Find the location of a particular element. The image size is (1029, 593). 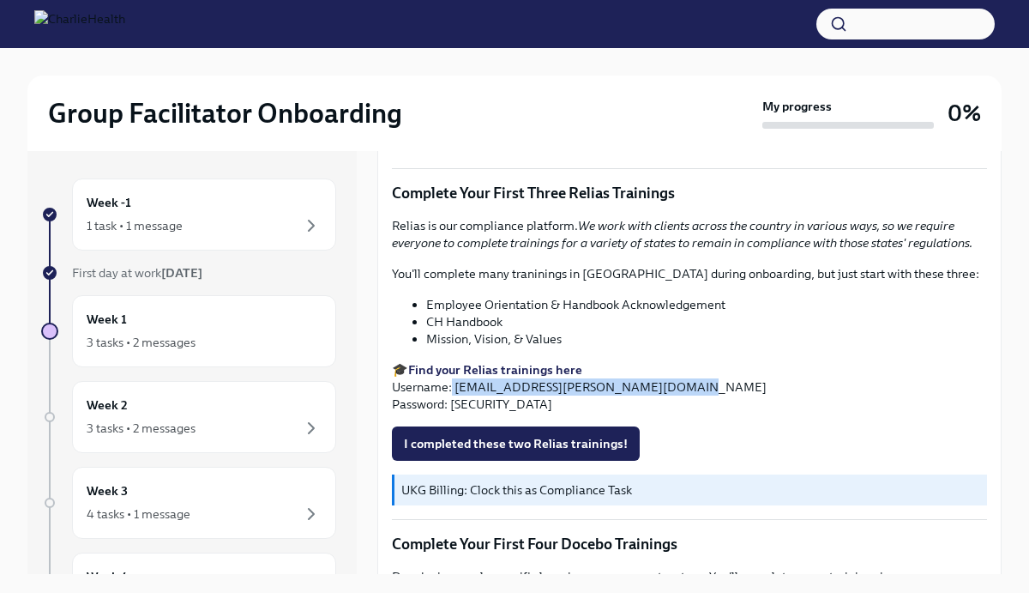

button: I completed these two Relias trainings! is located at coordinates (515, 443).